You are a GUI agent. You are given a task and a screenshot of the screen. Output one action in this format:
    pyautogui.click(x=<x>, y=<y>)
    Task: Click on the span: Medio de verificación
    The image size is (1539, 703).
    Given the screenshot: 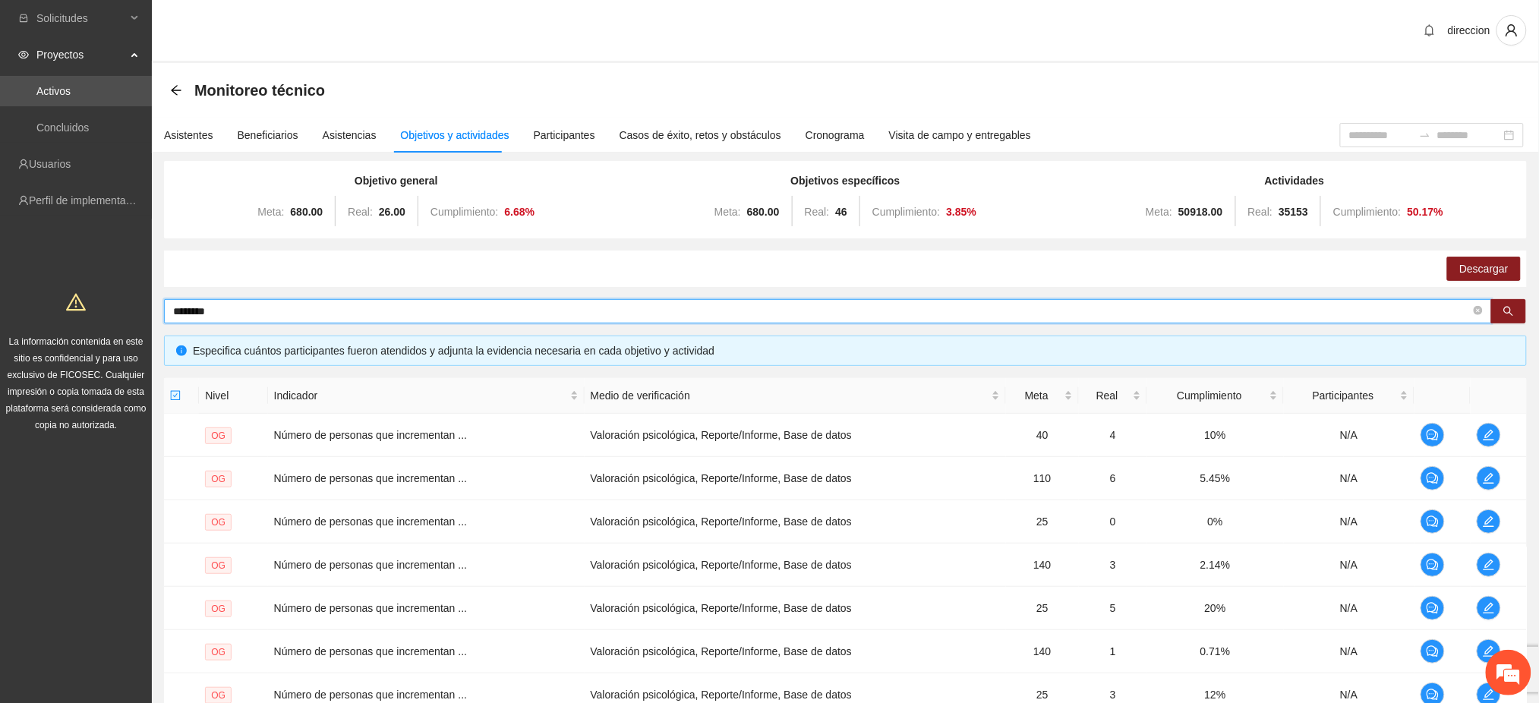 What is the action you would take?
    pyautogui.click(x=790, y=396)
    